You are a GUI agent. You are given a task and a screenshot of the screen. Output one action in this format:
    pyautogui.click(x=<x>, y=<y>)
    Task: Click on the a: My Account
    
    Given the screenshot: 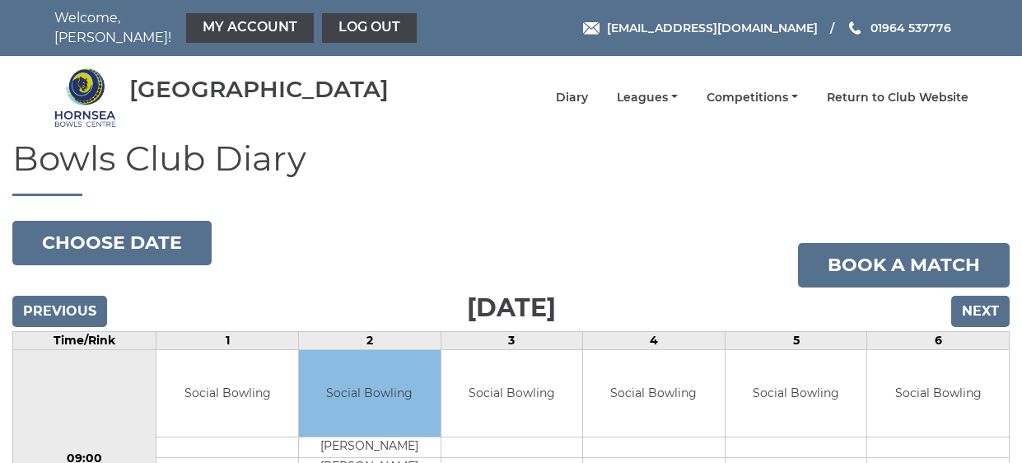 What is the action you would take?
    pyautogui.click(x=250, y=28)
    